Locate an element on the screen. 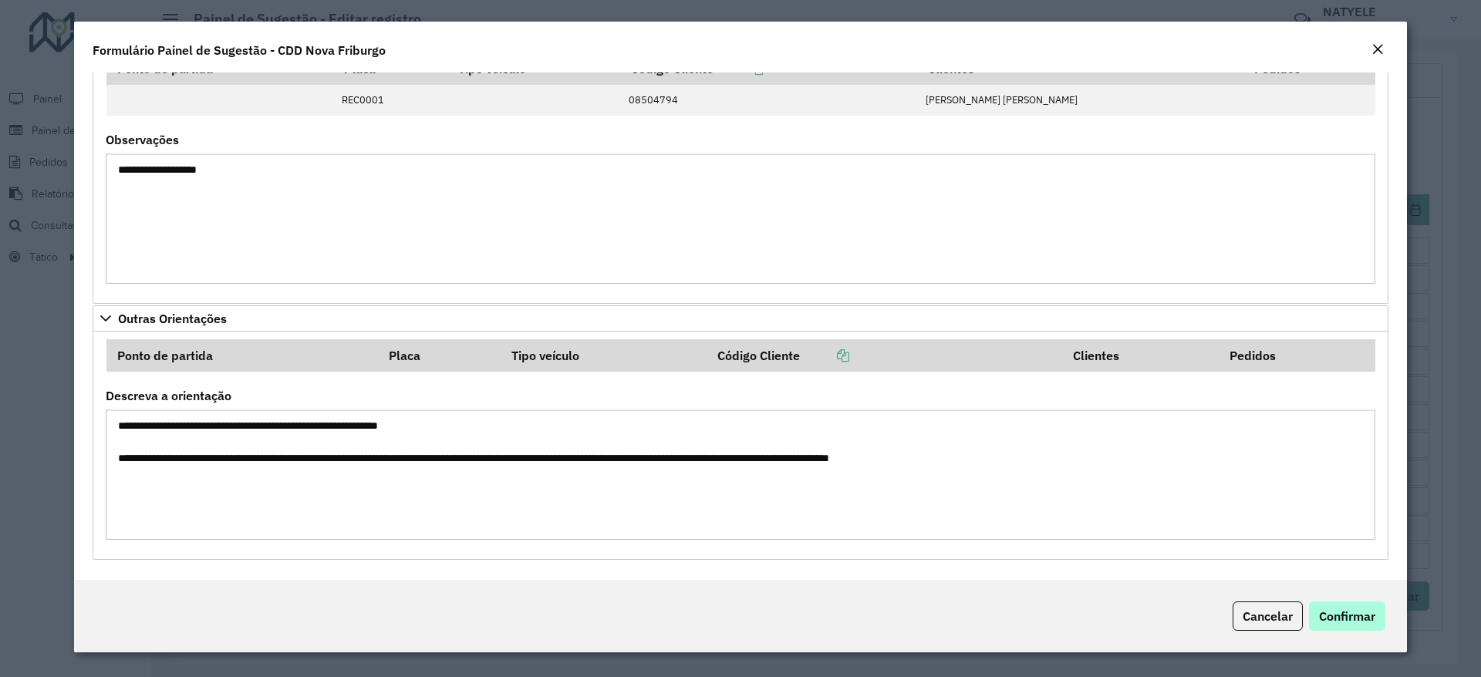  div: Outras Orientações is located at coordinates (741, 446).